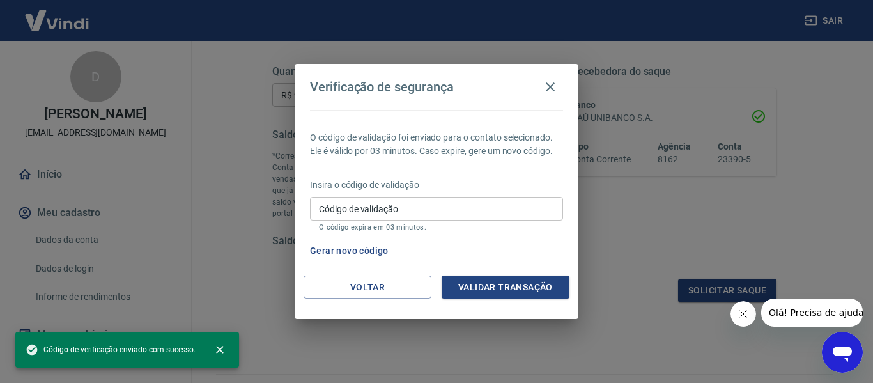 This screenshot has width=873, height=383. Describe the element at coordinates (436, 144) in the screenshot. I see `p: O código de validação foi enviado para o contato selecionado. Ele é válido por 03 minutos. Caso e...` at that location.